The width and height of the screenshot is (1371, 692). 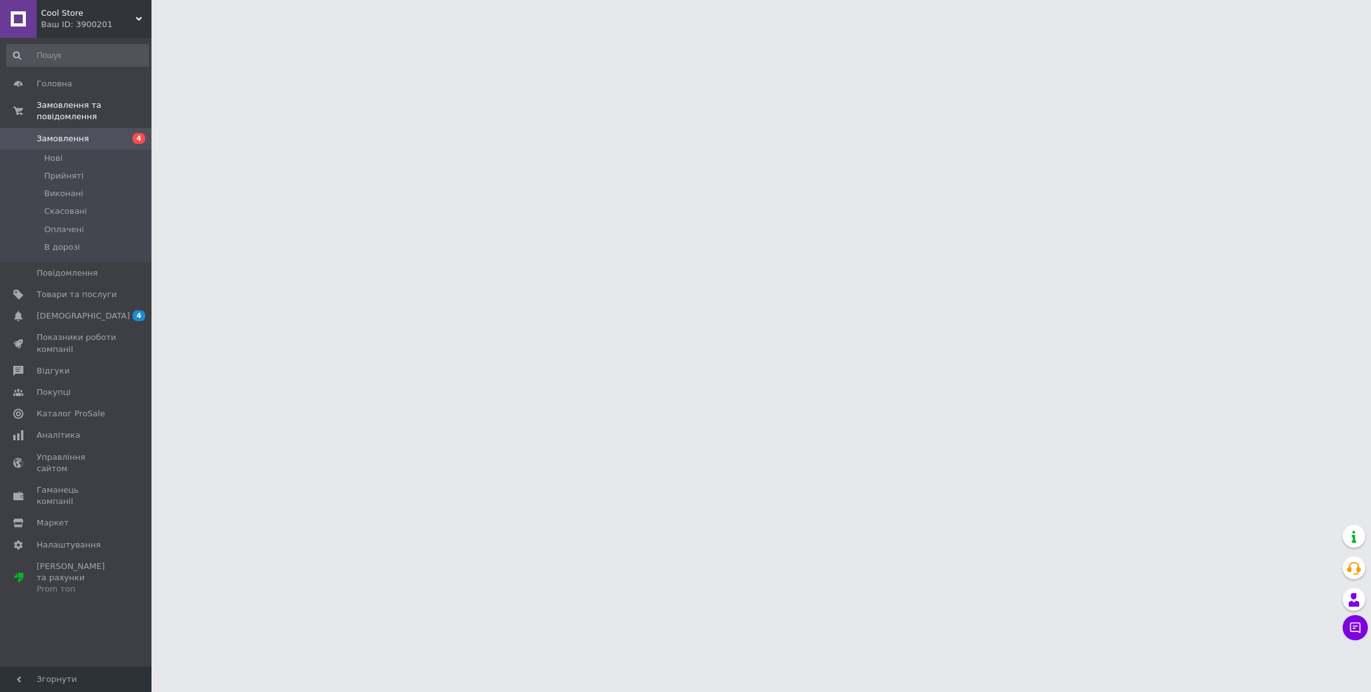 I want to click on span: Товари та послуги, so click(x=76, y=295).